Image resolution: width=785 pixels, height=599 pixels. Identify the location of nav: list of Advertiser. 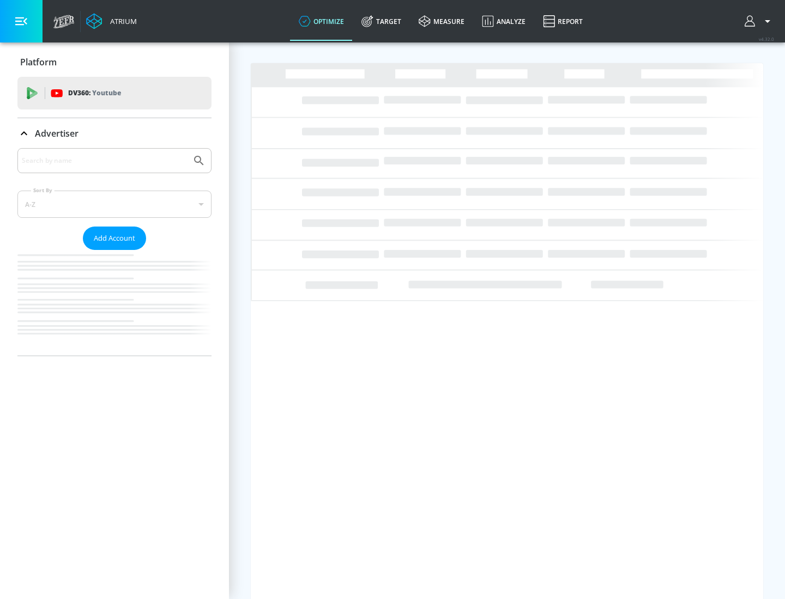
(114, 303).